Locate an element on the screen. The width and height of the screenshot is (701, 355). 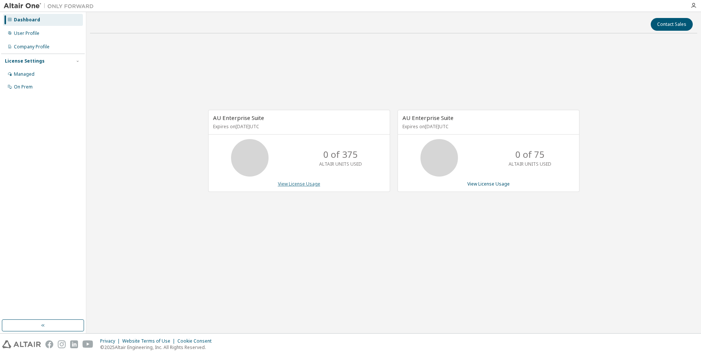
div: Website Terms of Use is located at coordinates (150, 341).